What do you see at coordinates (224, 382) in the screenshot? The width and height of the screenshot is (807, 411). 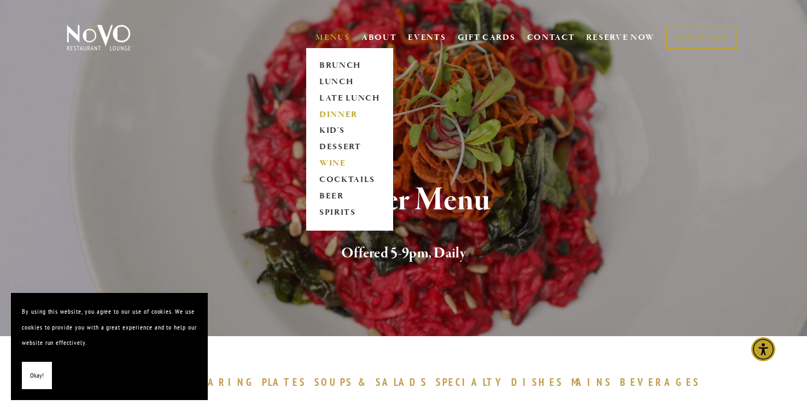 I see `span: SHARING` at bounding box center [224, 382].